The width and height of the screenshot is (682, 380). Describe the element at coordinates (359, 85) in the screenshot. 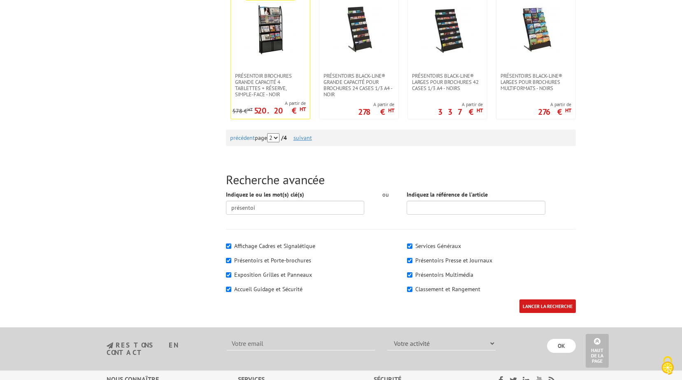

I see `a: Présentoirs Black-Line® grande capacité pour brochures 24 cases 1/3 A4 - noir` at that location.